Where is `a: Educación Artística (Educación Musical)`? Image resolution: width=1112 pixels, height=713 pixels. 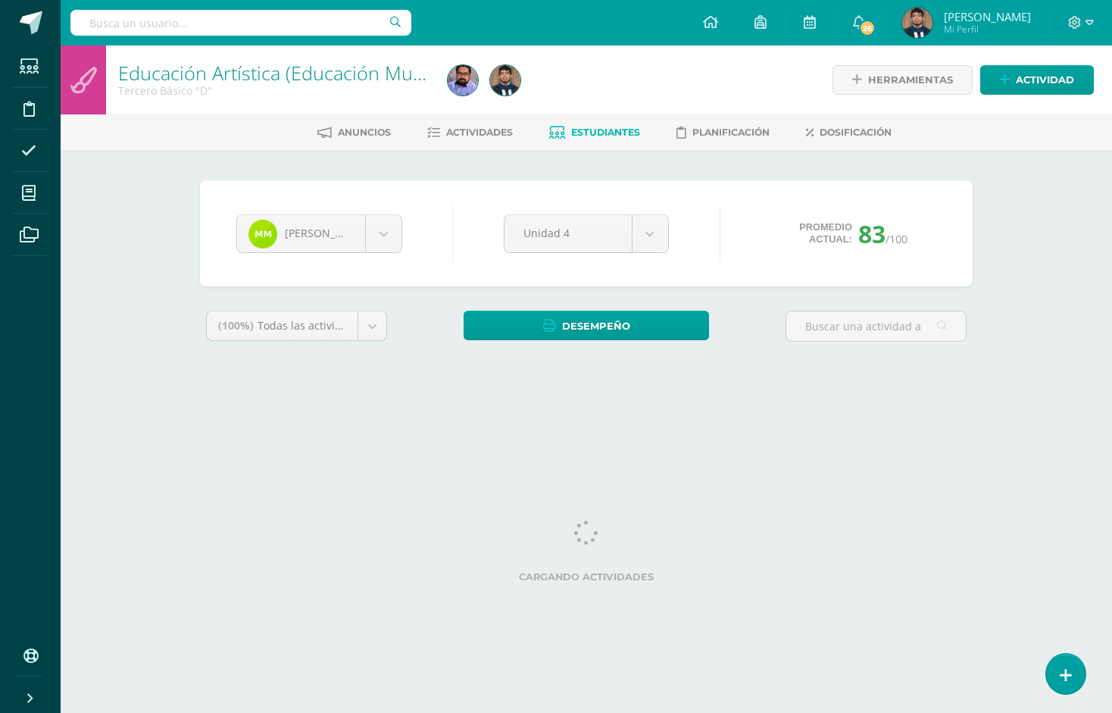 a: Educación Artística (Educación Musical) is located at coordinates (286, 73).